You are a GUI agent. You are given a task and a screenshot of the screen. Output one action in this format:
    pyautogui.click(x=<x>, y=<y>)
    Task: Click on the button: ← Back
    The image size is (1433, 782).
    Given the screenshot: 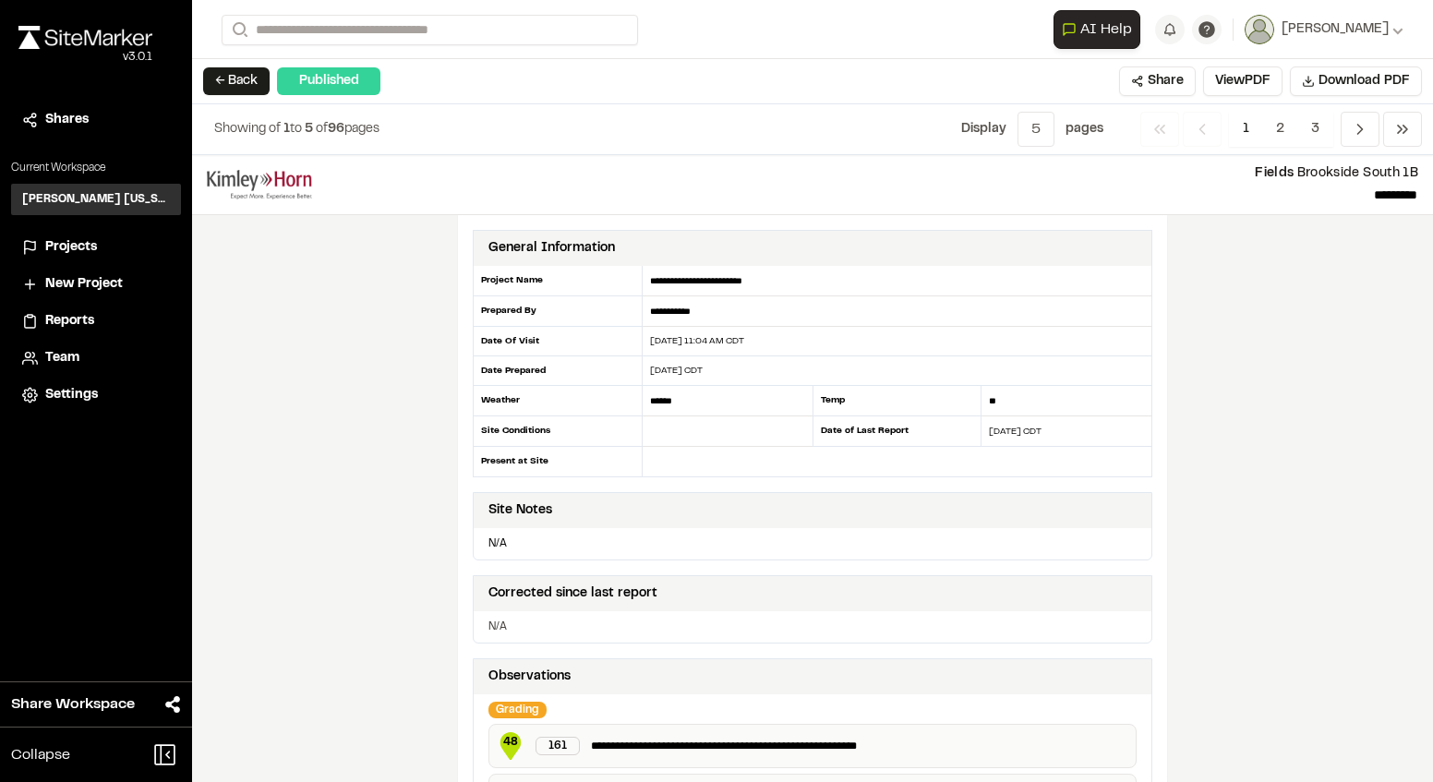 What is the action you would take?
    pyautogui.click(x=236, y=81)
    